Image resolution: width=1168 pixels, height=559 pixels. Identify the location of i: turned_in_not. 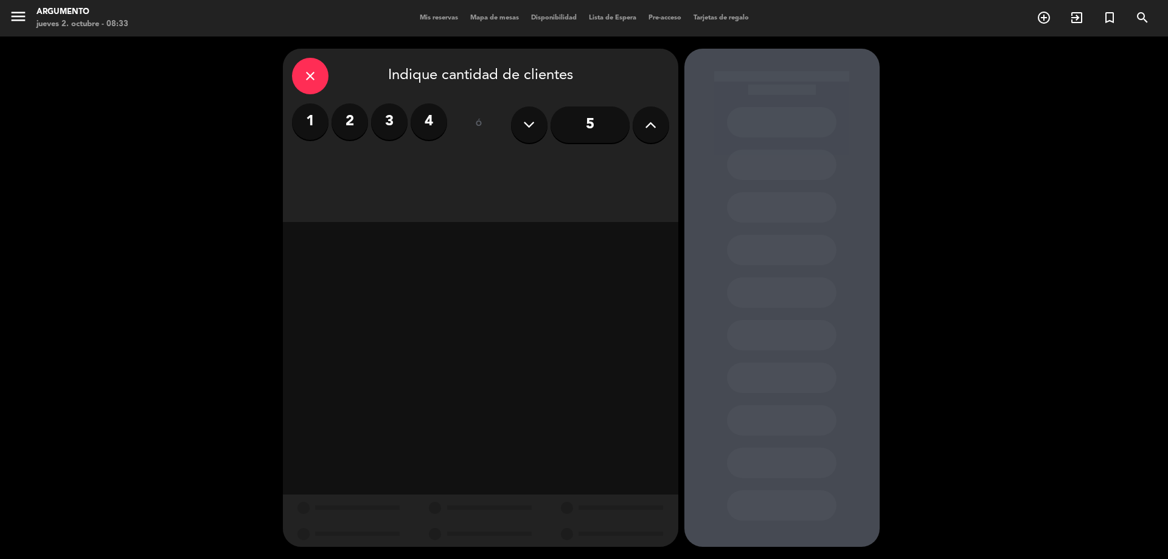
(1109, 18).